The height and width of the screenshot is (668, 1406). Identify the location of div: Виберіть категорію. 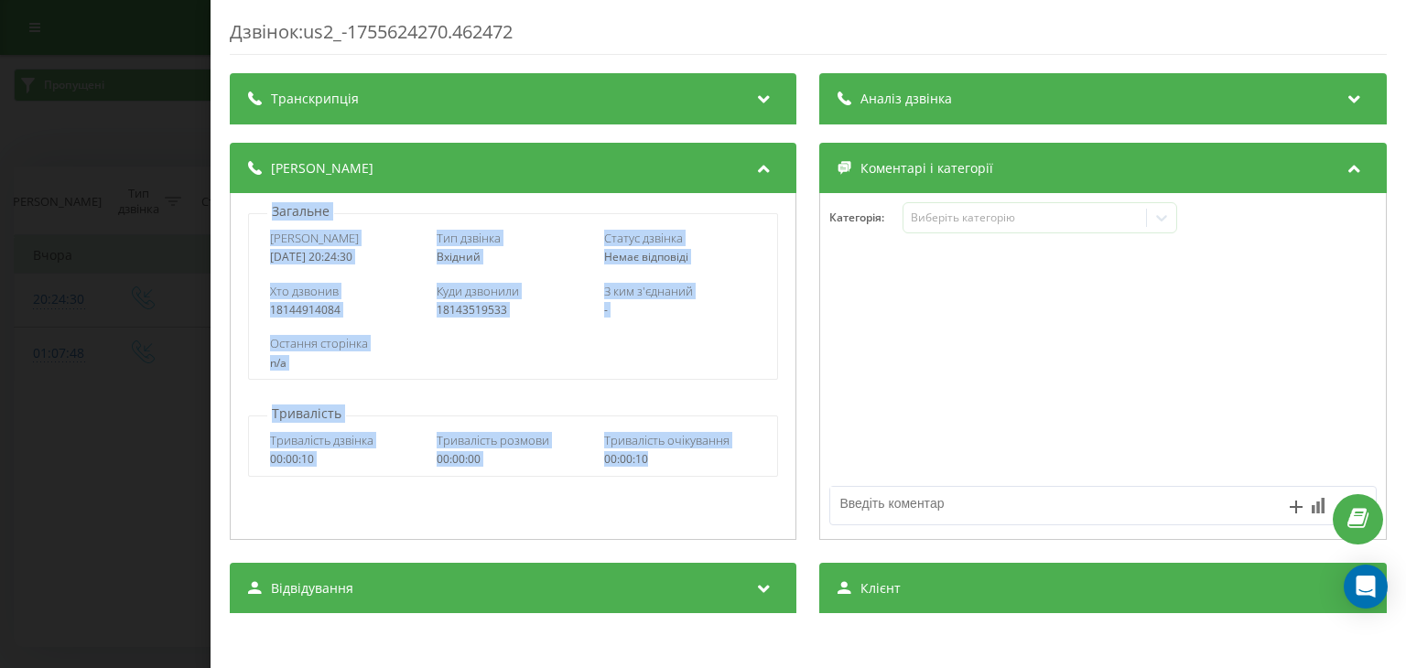
(1026, 218).